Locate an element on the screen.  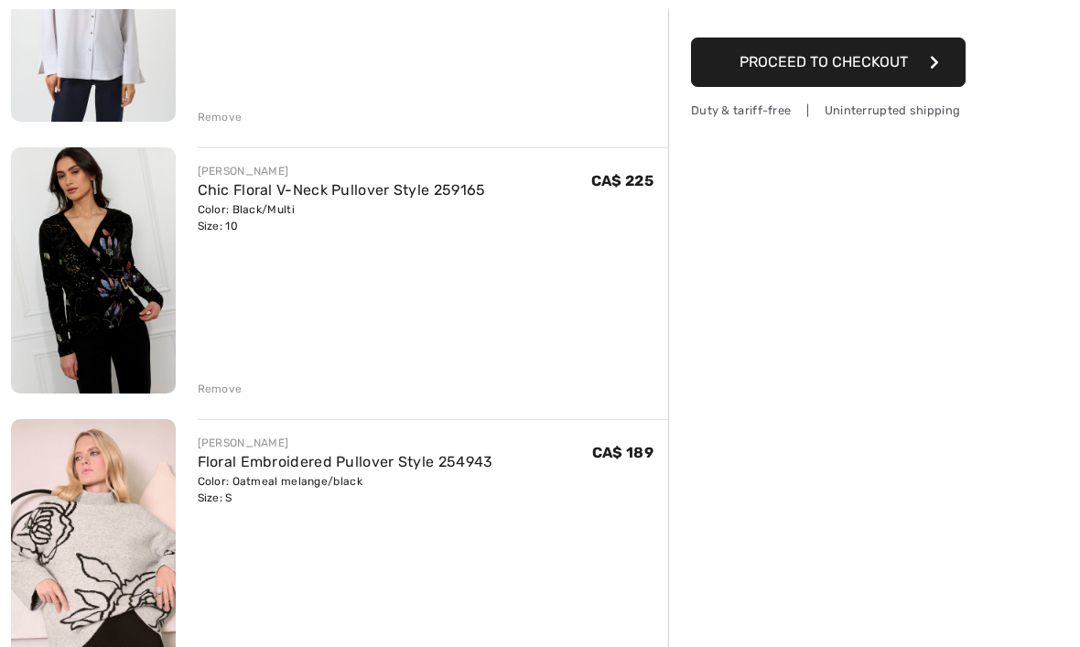
div: Color: Black/Multi Size: 10 is located at coordinates (341, 218).